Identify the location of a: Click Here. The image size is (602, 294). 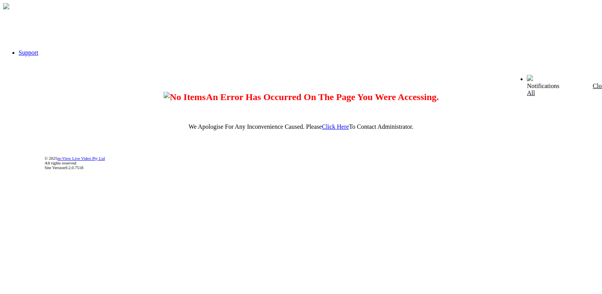
(335, 126).